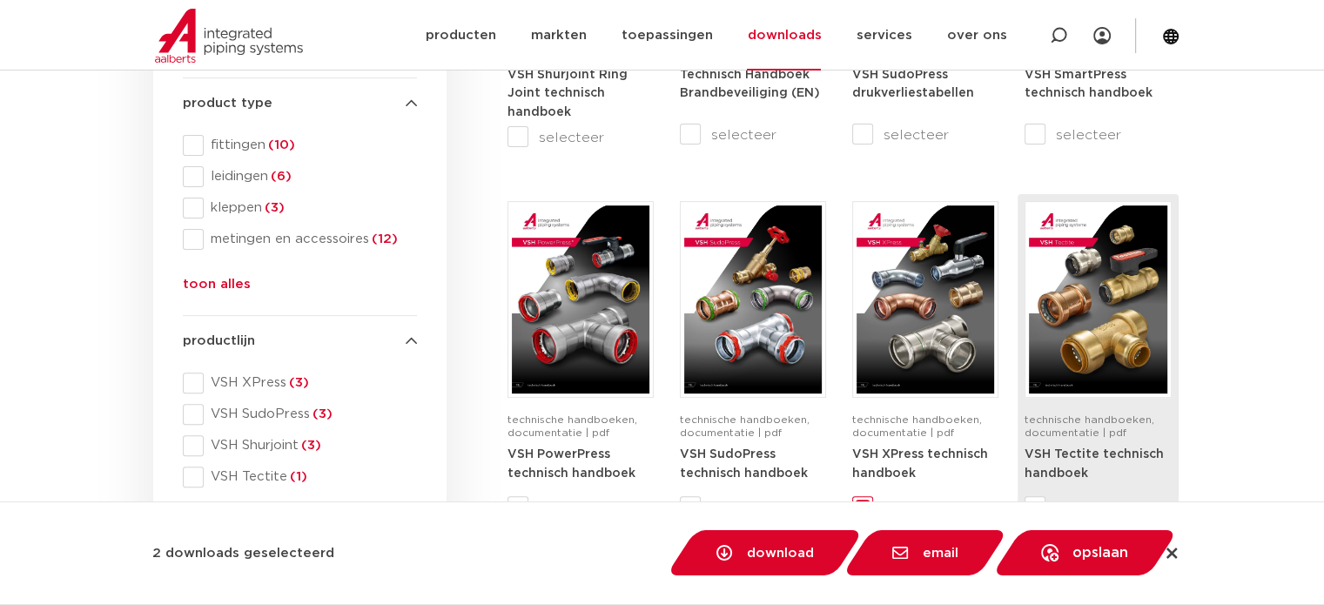 The width and height of the screenshot is (1324, 605). I want to click on span: (10), so click(280, 144).